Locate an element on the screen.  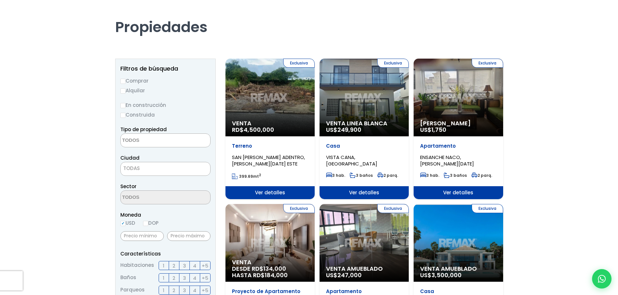
input: Precio mínimo is located at coordinates (142, 236).